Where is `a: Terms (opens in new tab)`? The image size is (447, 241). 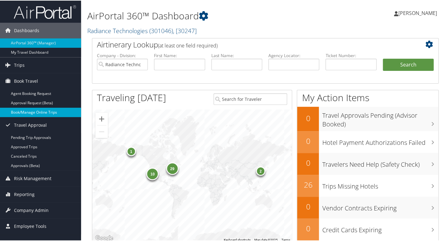 a: Terms (opens in new tab) is located at coordinates (285, 239).